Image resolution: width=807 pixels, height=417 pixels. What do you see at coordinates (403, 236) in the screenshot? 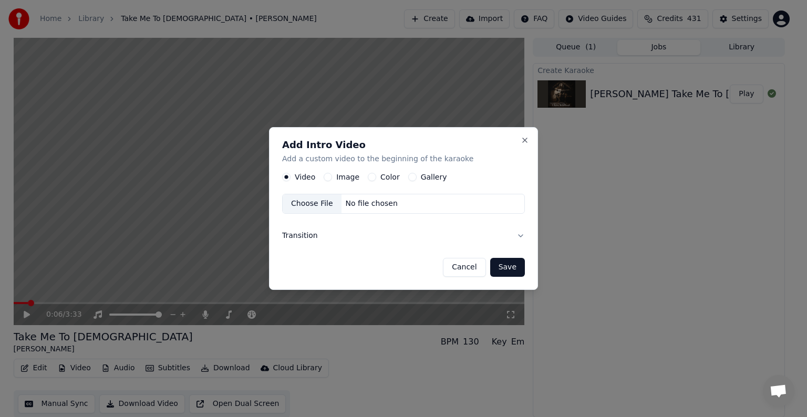
I see `button: Transition` at bounding box center [403, 236].